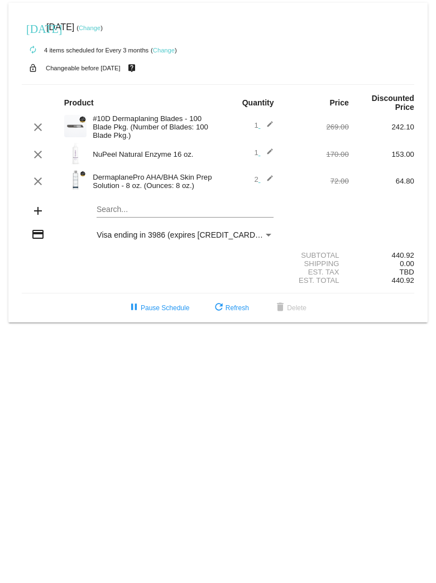 Image resolution: width=436 pixels, height=583 pixels. What do you see at coordinates (393, 103) in the screenshot?
I see `strong: Discounted Price` at bounding box center [393, 103].